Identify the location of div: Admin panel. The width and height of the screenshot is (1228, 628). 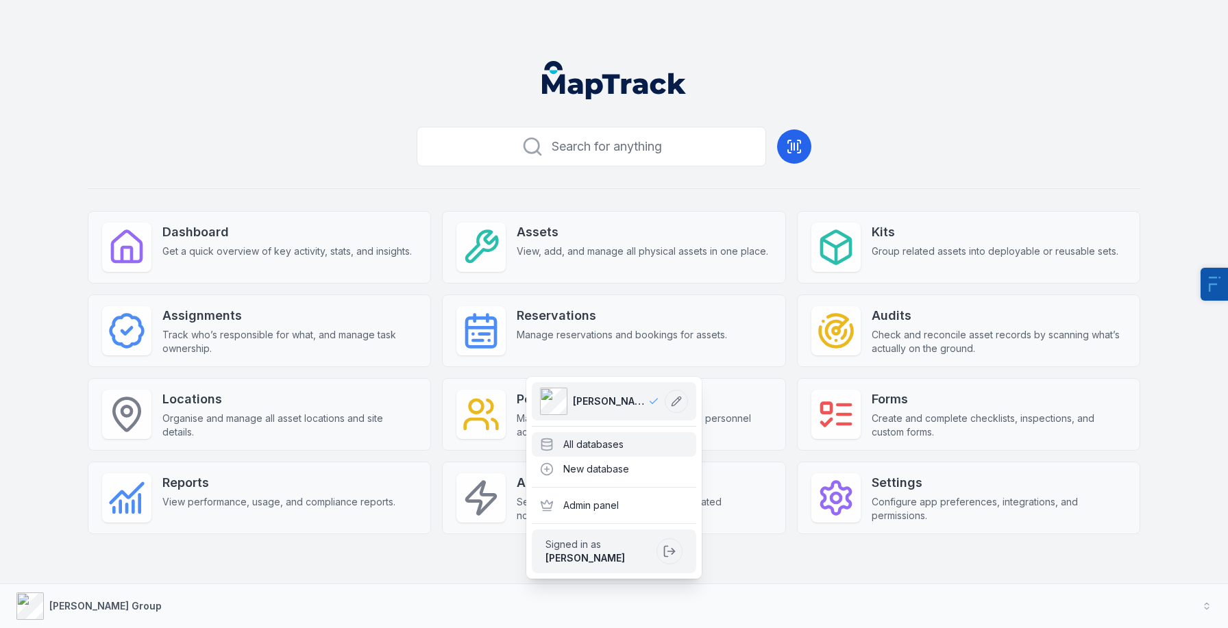
(614, 506).